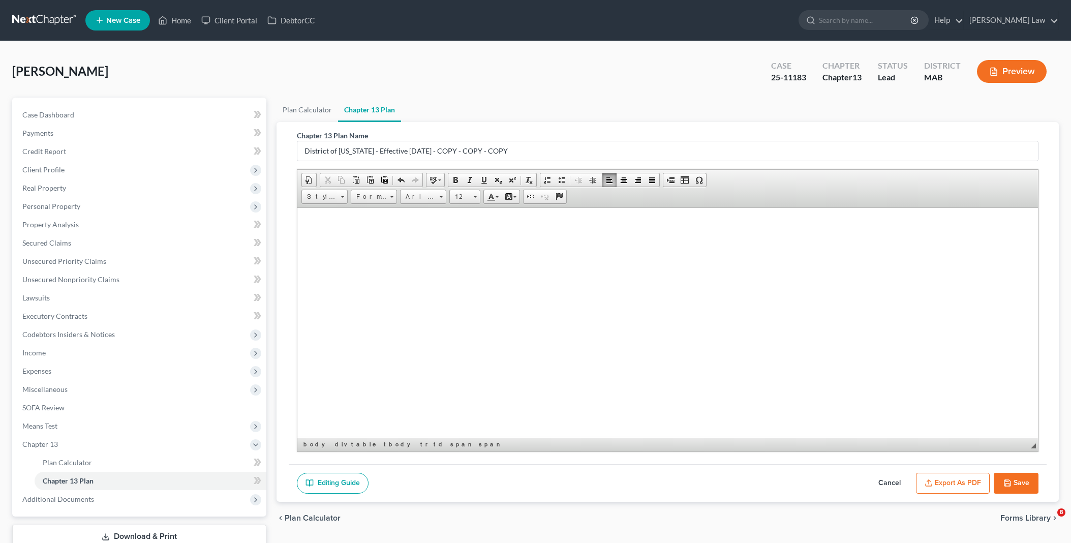  I want to click on a: Redo, so click(415, 180).